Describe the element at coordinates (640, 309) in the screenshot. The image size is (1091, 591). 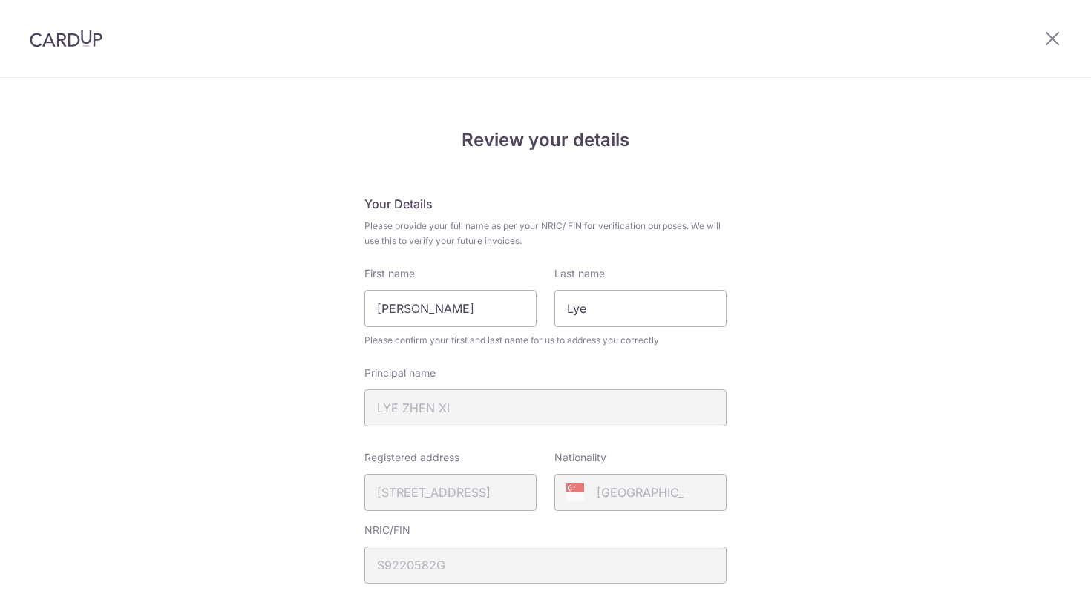
I see `input: Last name` at that location.